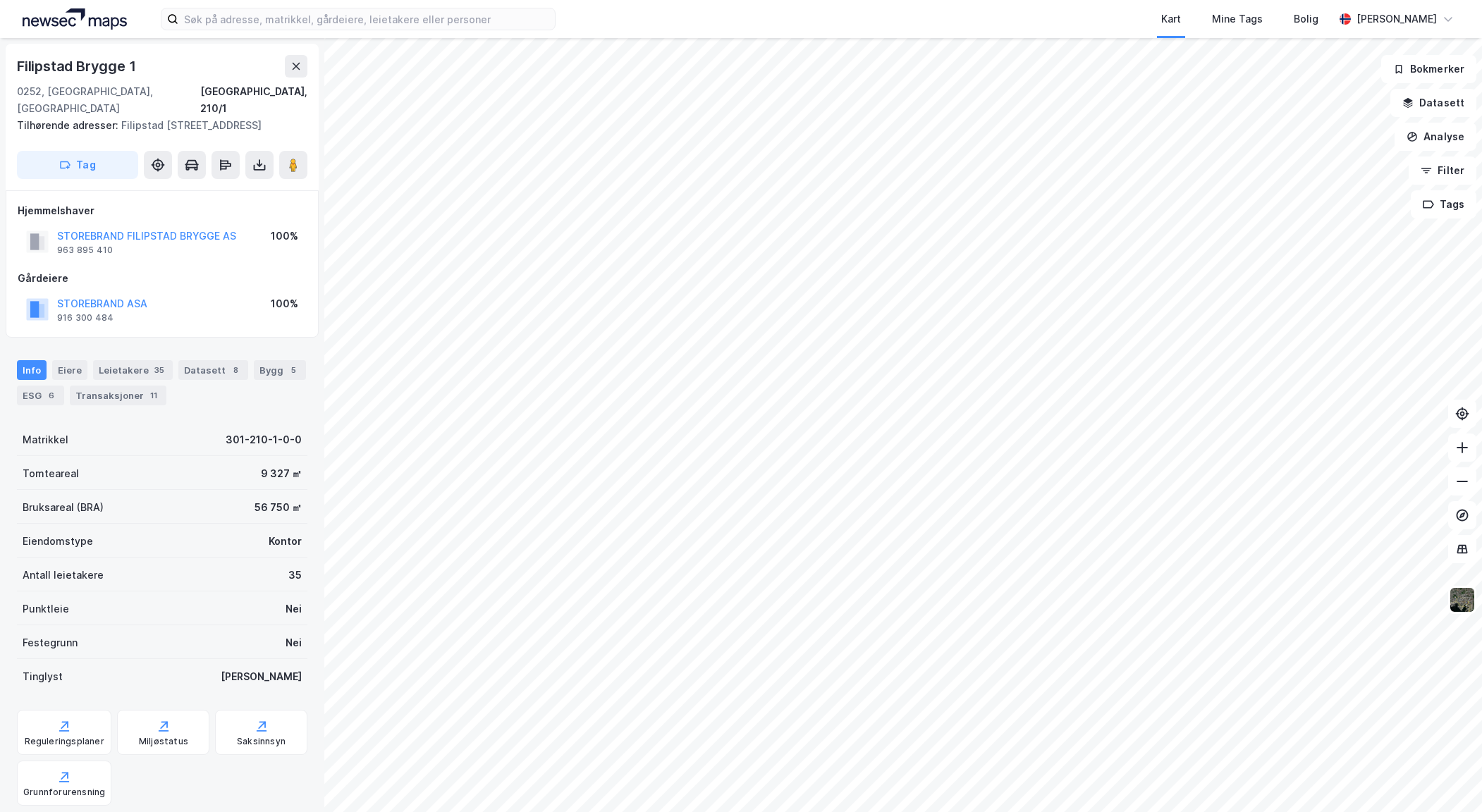  Describe the element at coordinates (261, 742) in the screenshot. I see `div: Saksinnsyn` at that location.